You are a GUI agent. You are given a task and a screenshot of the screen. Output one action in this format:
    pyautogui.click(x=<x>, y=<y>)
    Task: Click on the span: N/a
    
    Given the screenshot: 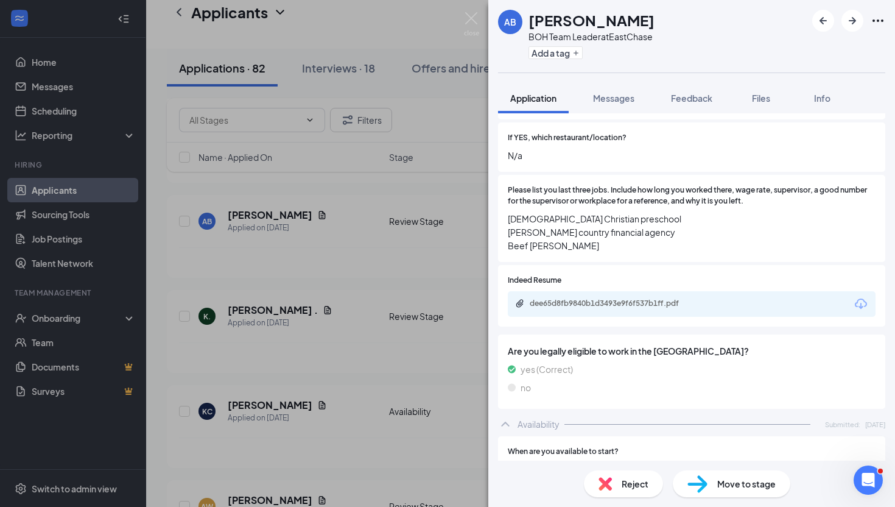 What is the action you would take?
    pyautogui.click(x=692, y=155)
    